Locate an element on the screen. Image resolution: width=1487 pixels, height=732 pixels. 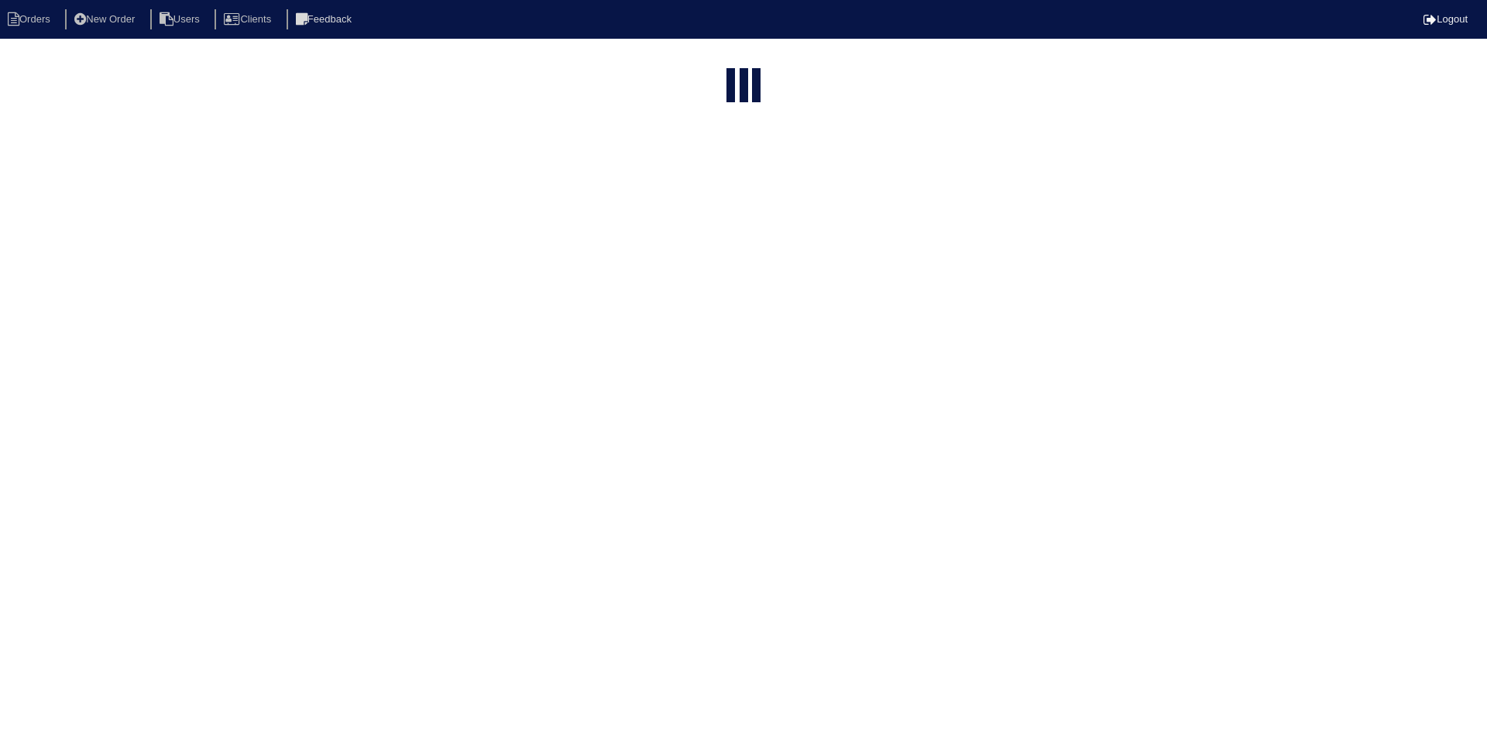
li: New Order is located at coordinates (106, 19).